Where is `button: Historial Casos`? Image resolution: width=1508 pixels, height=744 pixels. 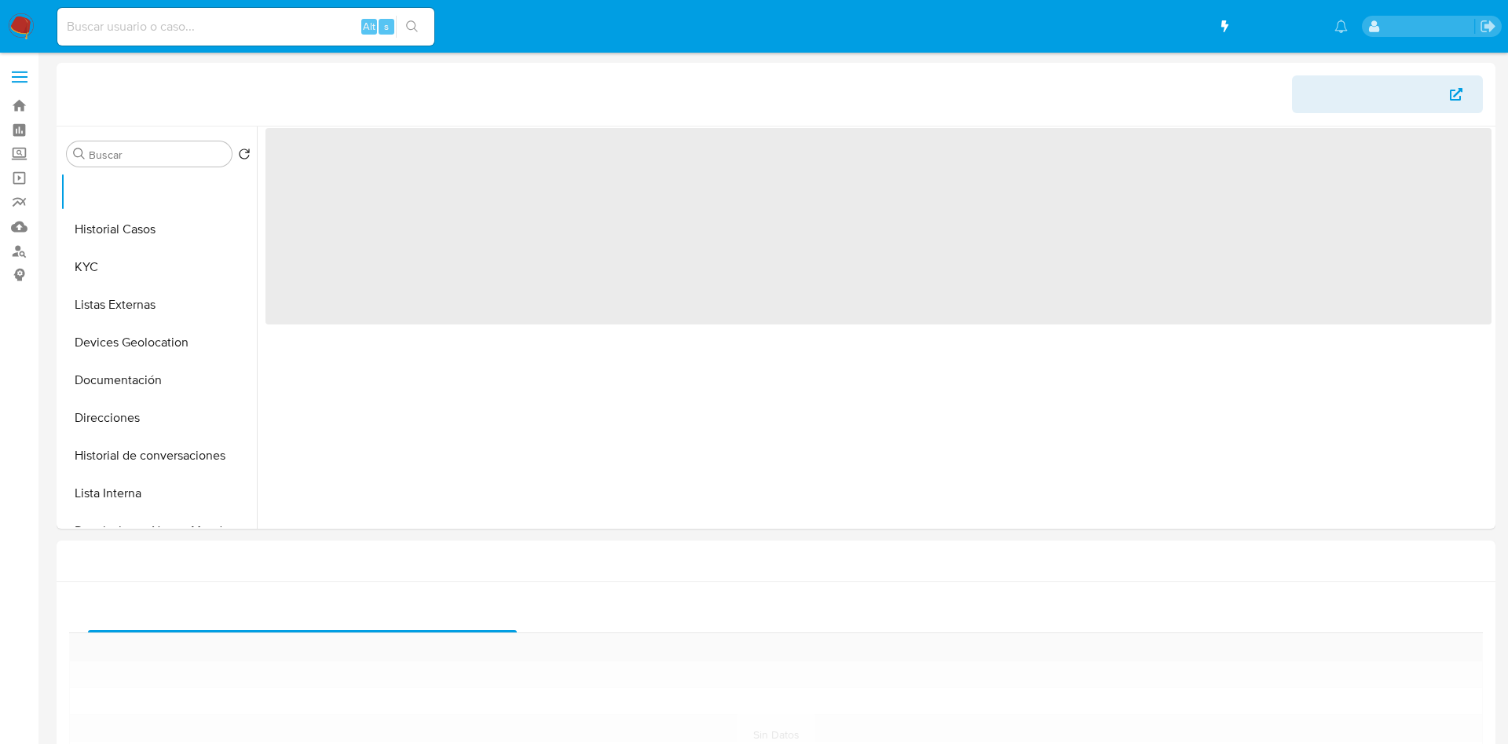 button: Historial Casos is located at coordinates (159, 229).